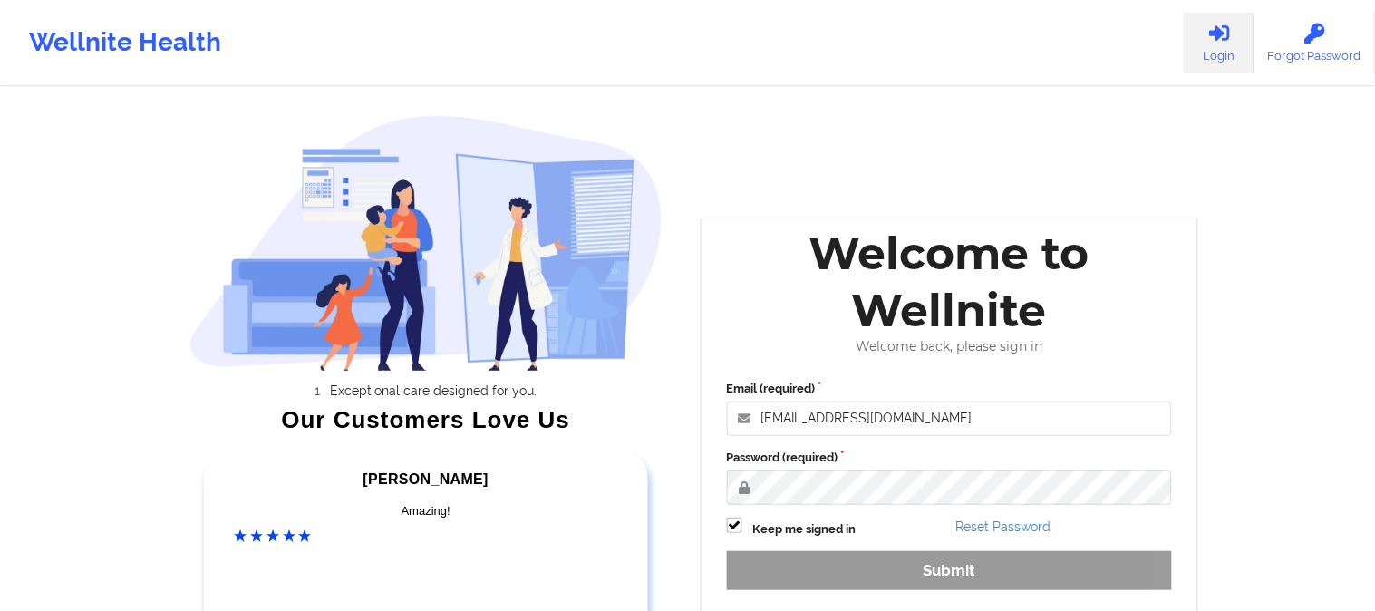 The height and width of the screenshot is (611, 1375). Describe the element at coordinates (434, 391) in the screenshot. I see `li: Exceptional care designed for you.` at that location.